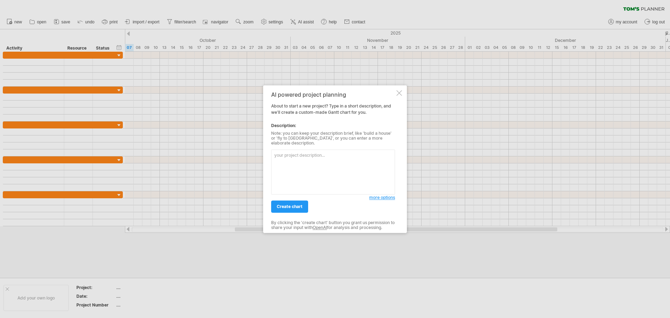 The image size is (670, 318). What do you see at coordinates (333, 95) in the screenshot?
I see `div: AI powered project planning` at bounding box center [333, 95].